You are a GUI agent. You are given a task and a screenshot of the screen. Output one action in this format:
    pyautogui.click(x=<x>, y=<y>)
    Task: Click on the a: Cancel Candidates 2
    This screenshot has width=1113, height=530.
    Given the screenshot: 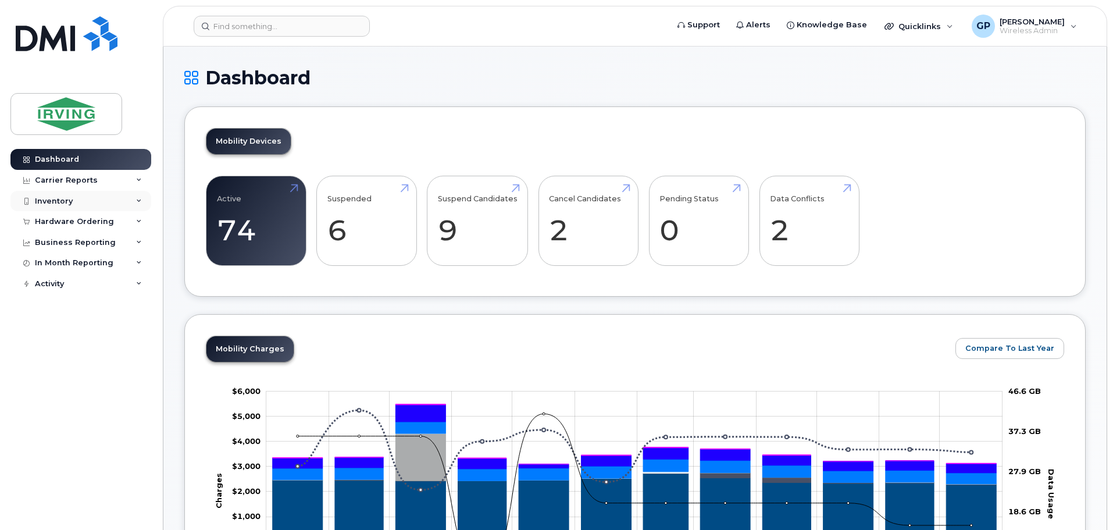 What is the action you would take?
    pyautogui.click(x=588, y=221)
    